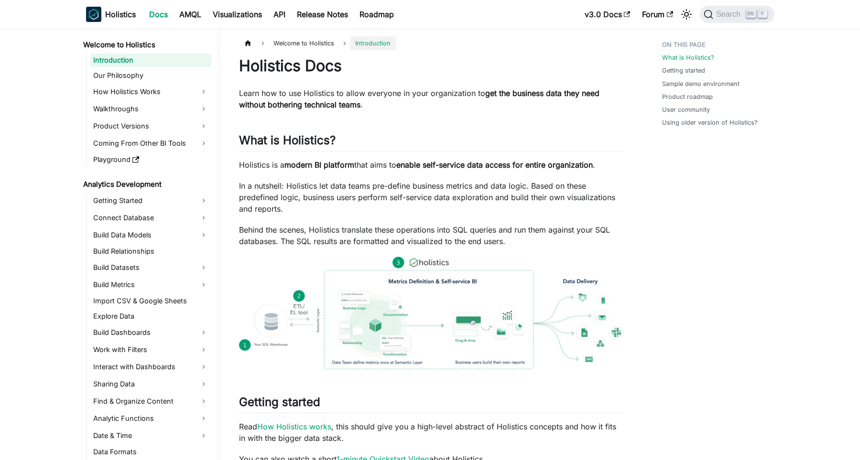 This screenshot has width=860, height=460. I want to click on span: Search, so click(729, 14).